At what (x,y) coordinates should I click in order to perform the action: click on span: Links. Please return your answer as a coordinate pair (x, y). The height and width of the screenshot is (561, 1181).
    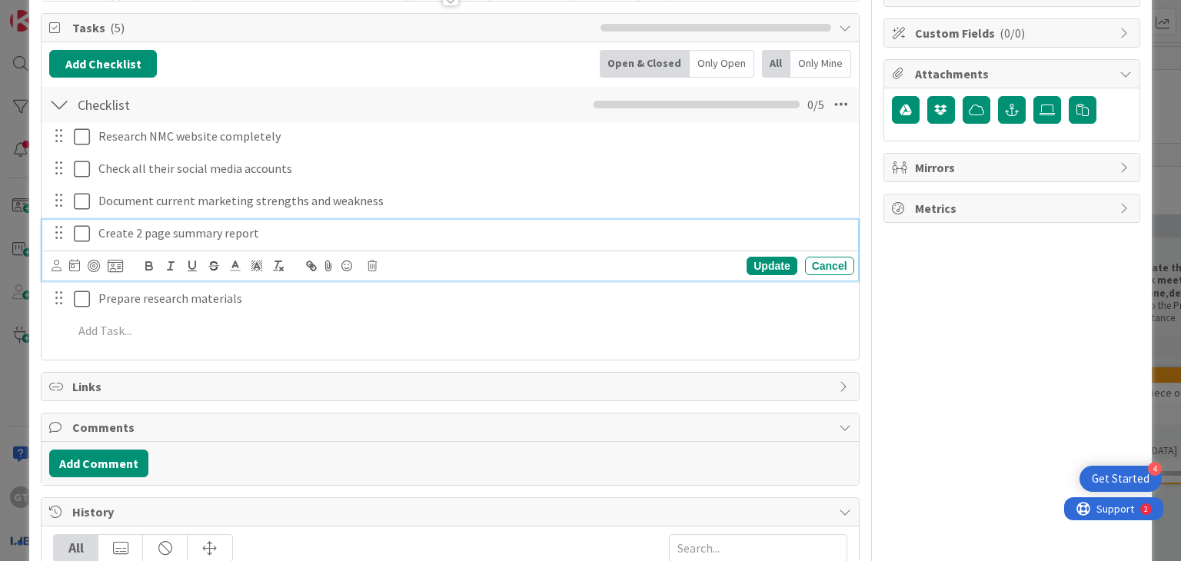
    Looking at the image, I should click on (451, 387).